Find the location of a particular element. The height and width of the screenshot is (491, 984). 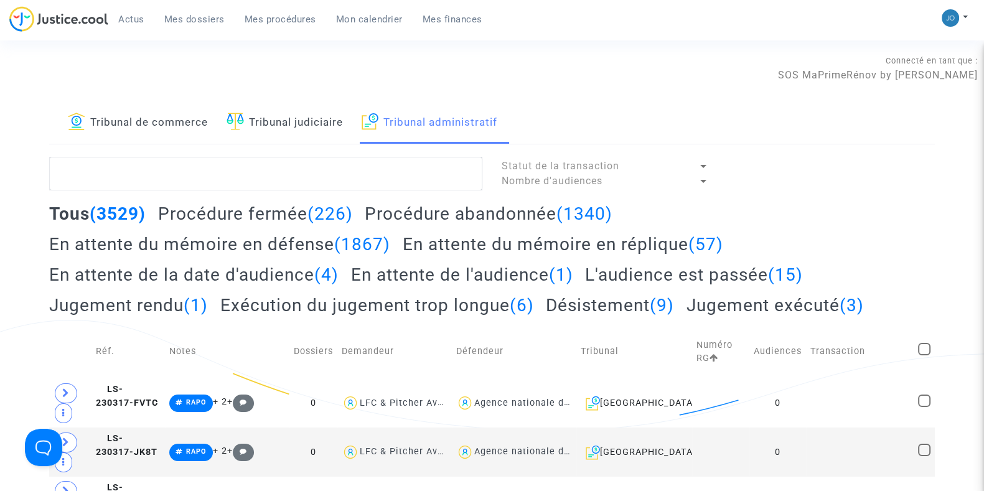

h2: Procédure fermée is located at coordinates (255, 213).